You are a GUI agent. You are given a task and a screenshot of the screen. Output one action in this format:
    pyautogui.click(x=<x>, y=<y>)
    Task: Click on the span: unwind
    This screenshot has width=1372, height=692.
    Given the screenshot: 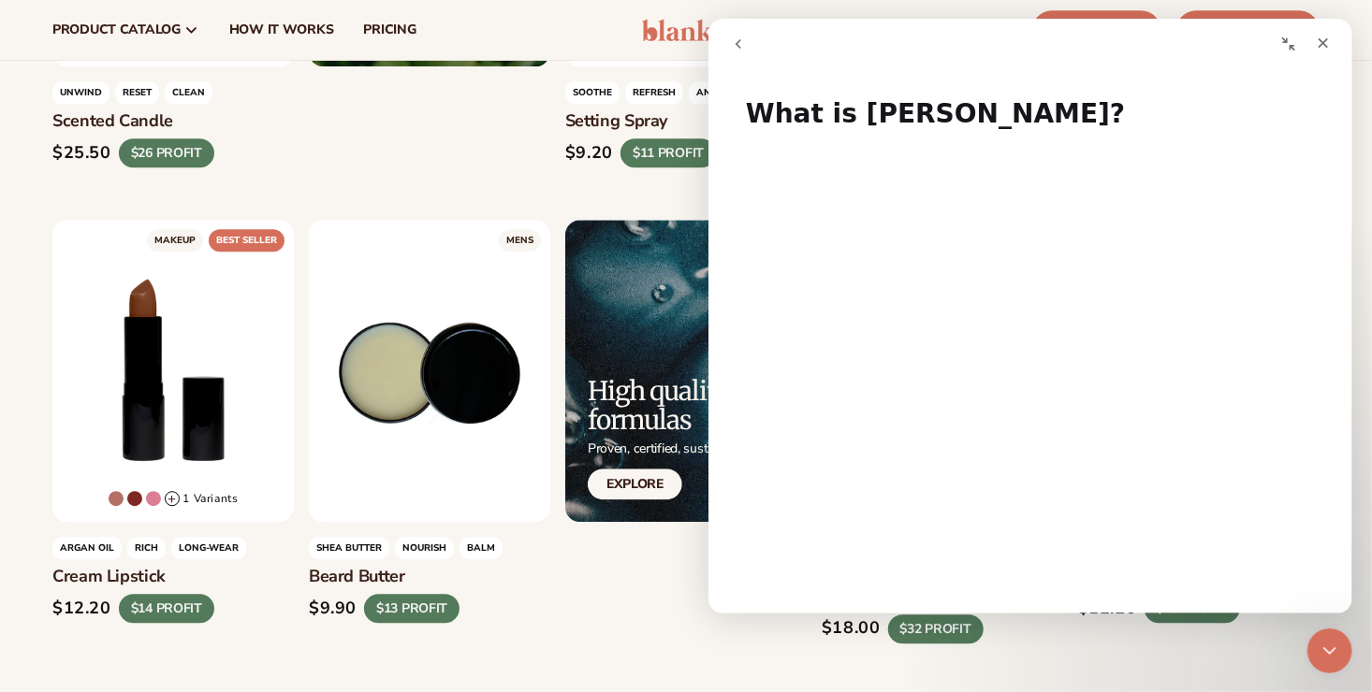 What is the action you would take?
    pyautogui.click(x=80, y=93)
    